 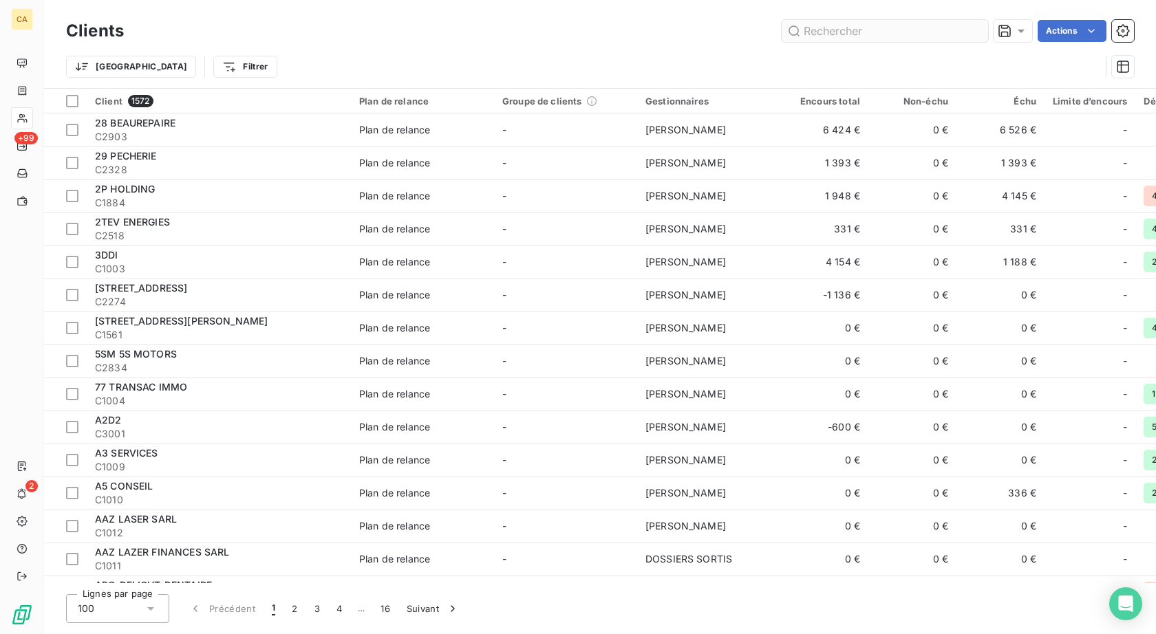 What do you see at coordinates (22, 615) in the screenshot?
I see `img: Logo LeanPay` at bounding box center [22, 615].